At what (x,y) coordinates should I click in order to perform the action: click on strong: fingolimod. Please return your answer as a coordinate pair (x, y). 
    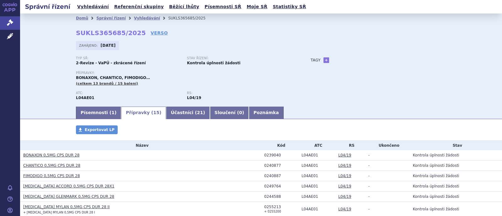
    Looking at the image, I should click on (194, 98).